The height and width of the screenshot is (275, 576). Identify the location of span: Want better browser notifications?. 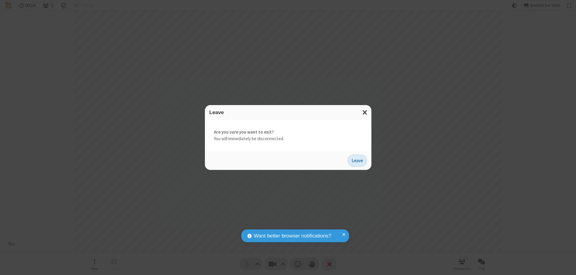
(293, 236).